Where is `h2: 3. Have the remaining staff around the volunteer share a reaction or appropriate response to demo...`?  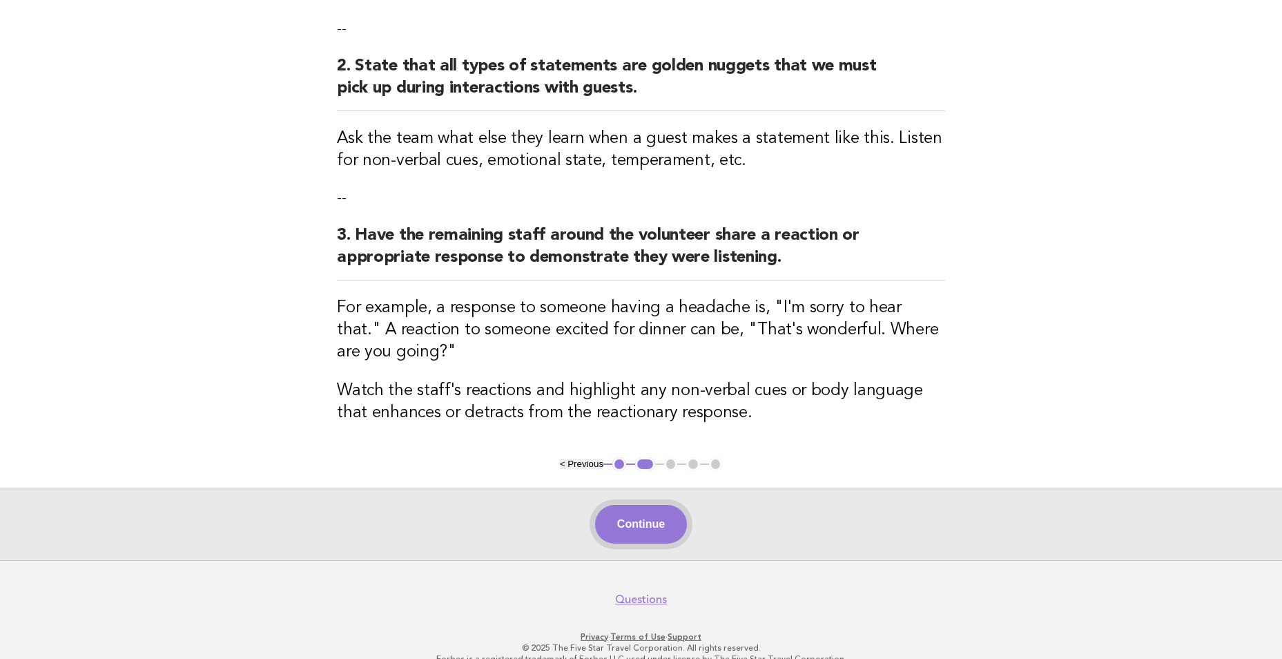 h2: 3. Have the remaining staff around the volunteer share a reaction or appropriate response to demo... is located at coordinates (641, 252).